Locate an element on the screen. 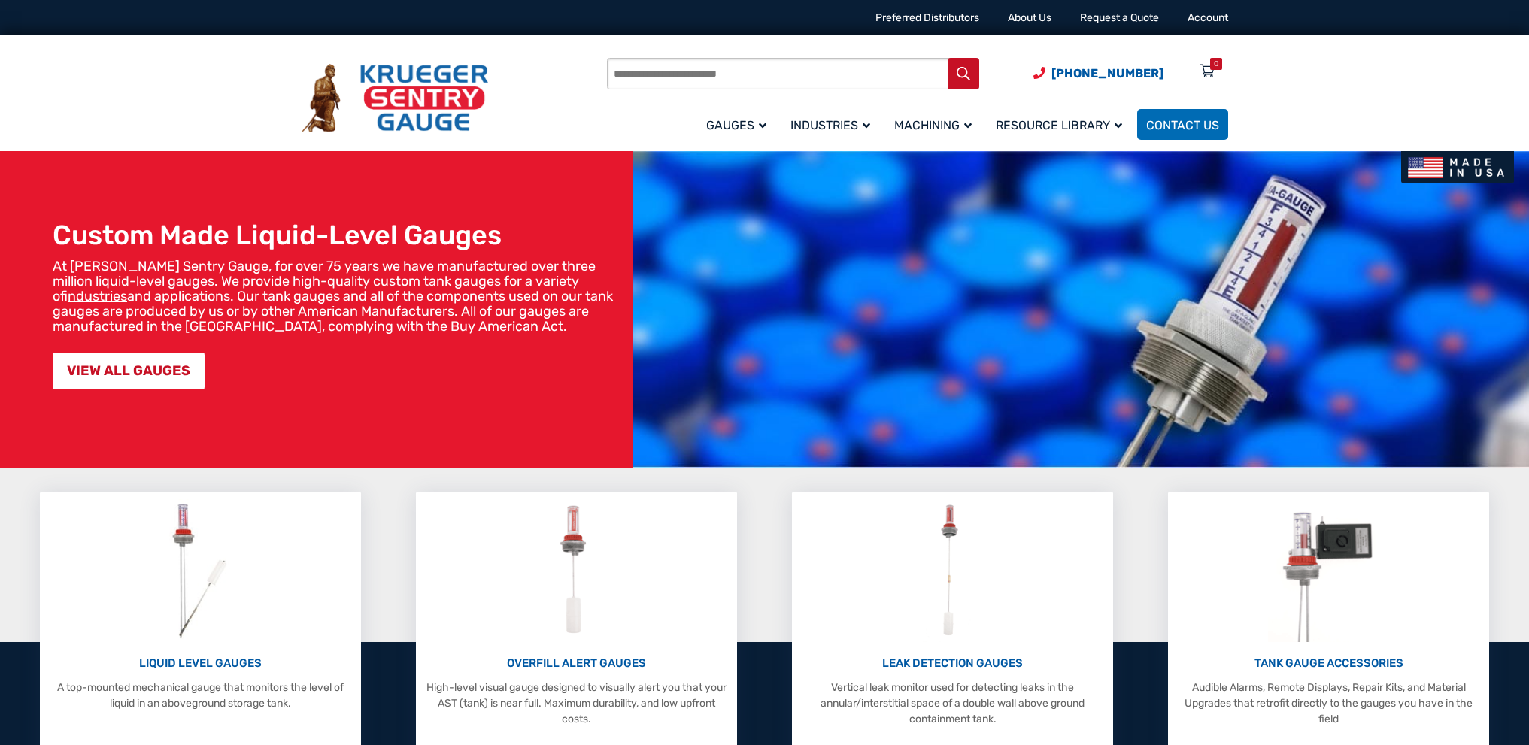 The image size is (1529, 745). a: Industries is located at coordinates (833, 124).